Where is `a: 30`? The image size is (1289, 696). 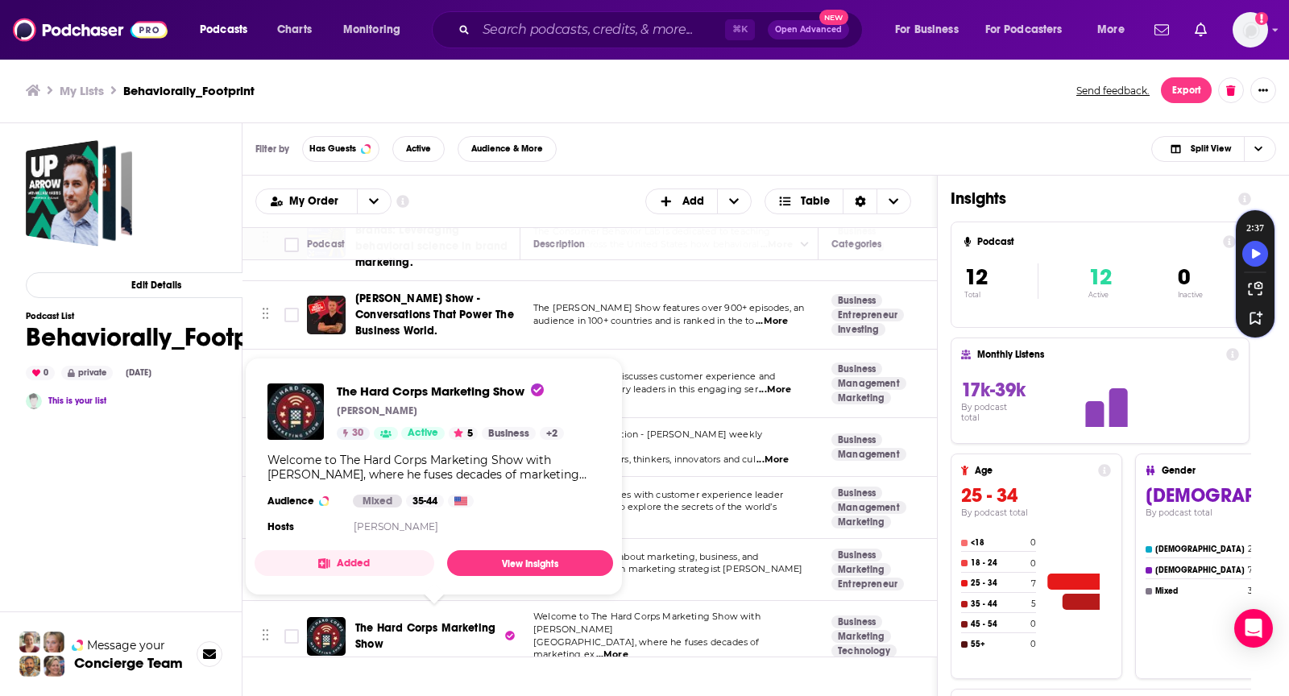
a: 30 is located at coordinates (353, 433).